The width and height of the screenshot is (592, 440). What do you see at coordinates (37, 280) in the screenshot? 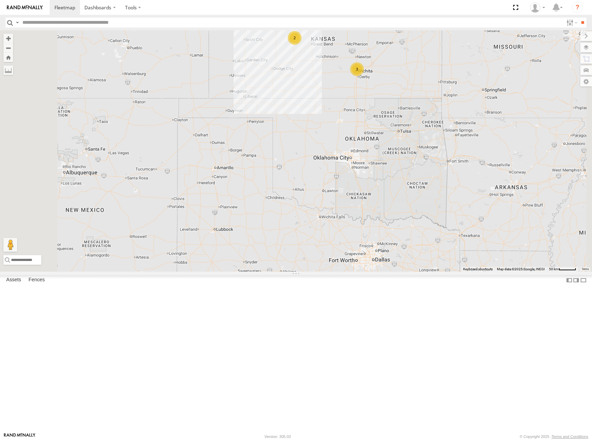
I see `label: Fences` at bounding box center [37, 280].